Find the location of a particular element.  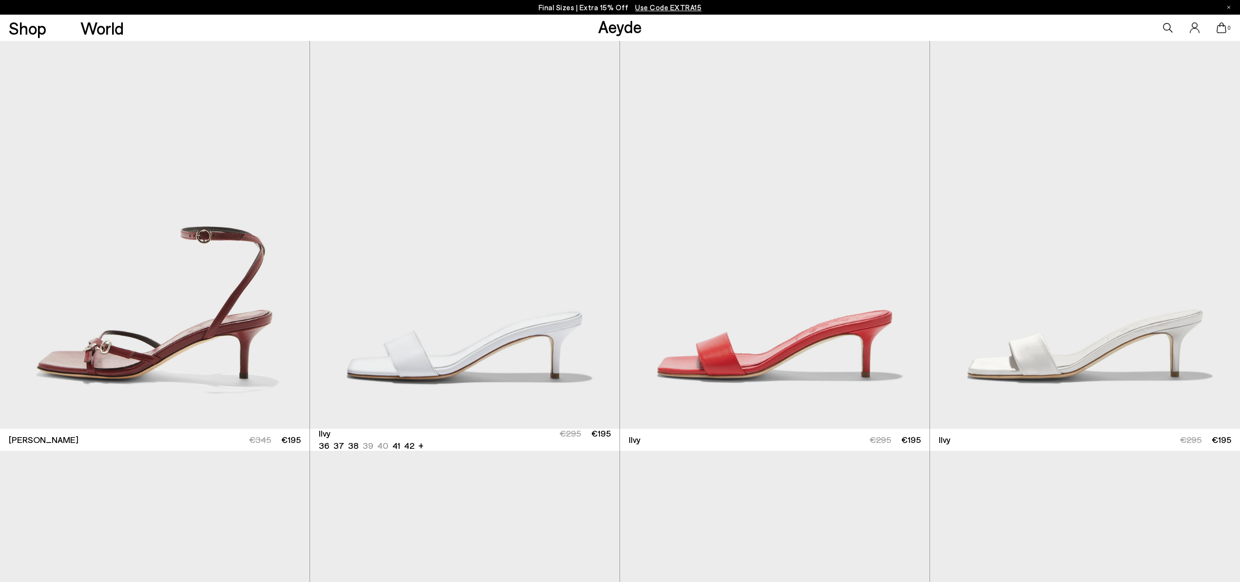

a: Ilvy 36 37 38 39 40 41 42 + €295 €195 is located at coordinates (465, 439).